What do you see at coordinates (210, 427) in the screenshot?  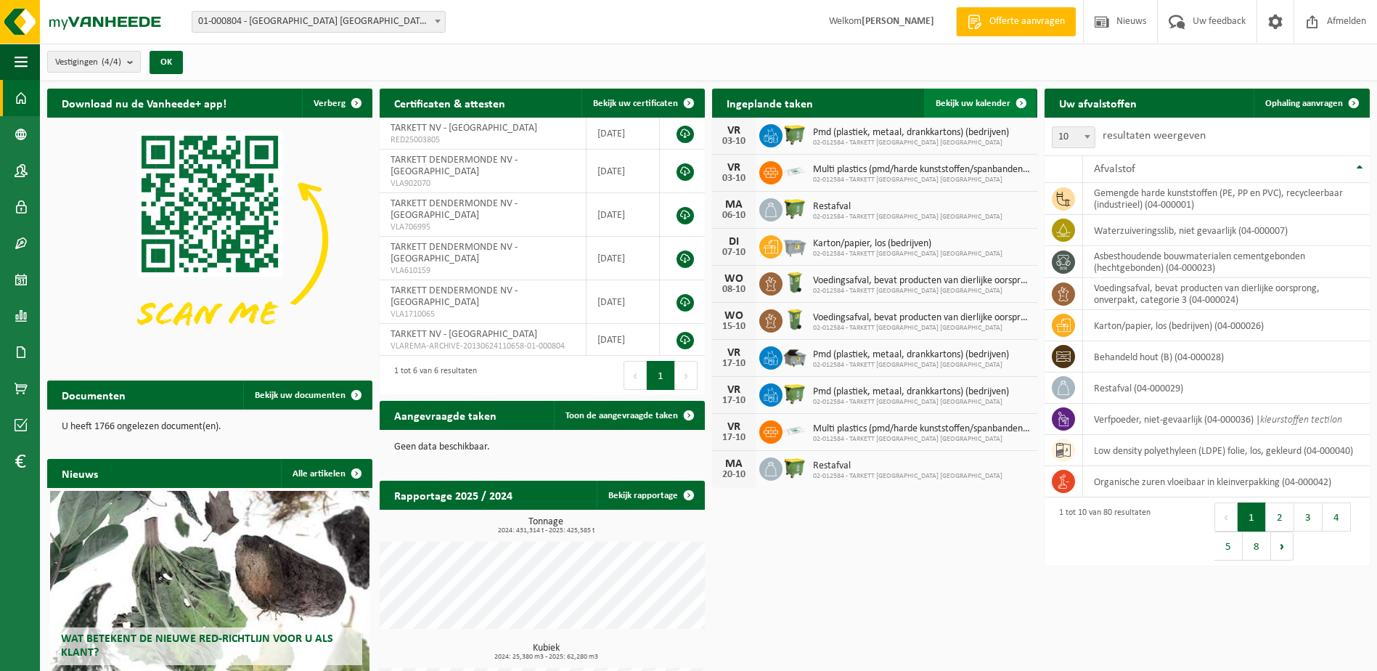 I see `p: U heeft 1766 ongelezen document(en).` at bounding box center [210, 427].